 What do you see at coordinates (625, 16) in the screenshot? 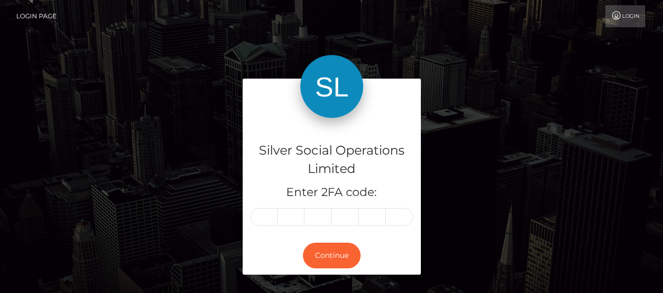
I see `a: Login` at bounding box center [625, 16].